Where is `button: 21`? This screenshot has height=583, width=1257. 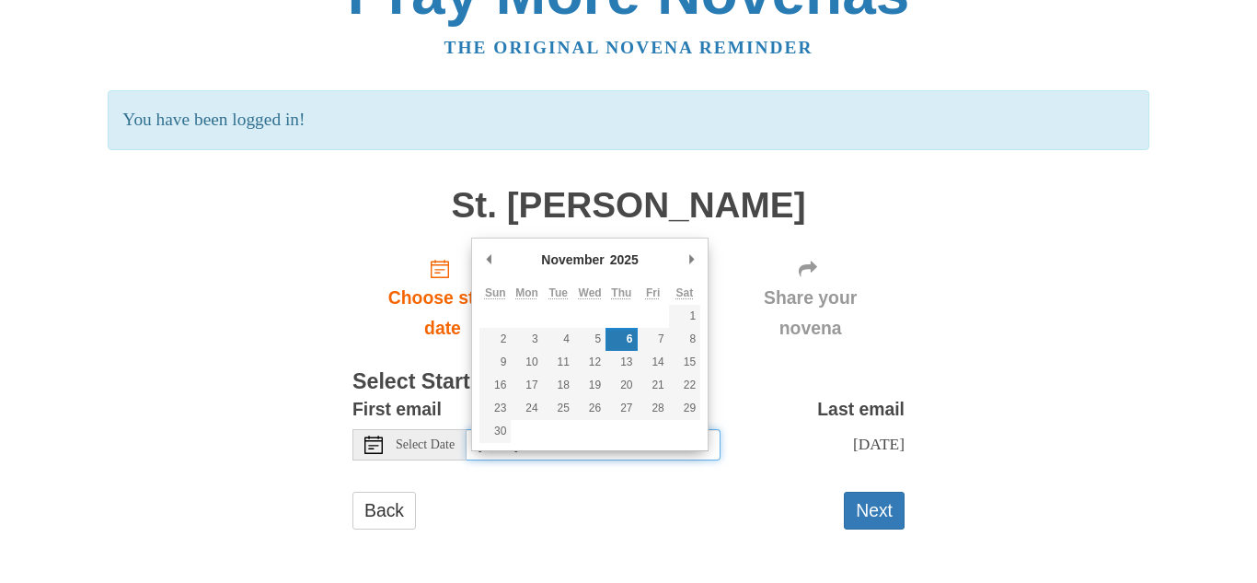
button: 21 is located at coordinates (653, 385).